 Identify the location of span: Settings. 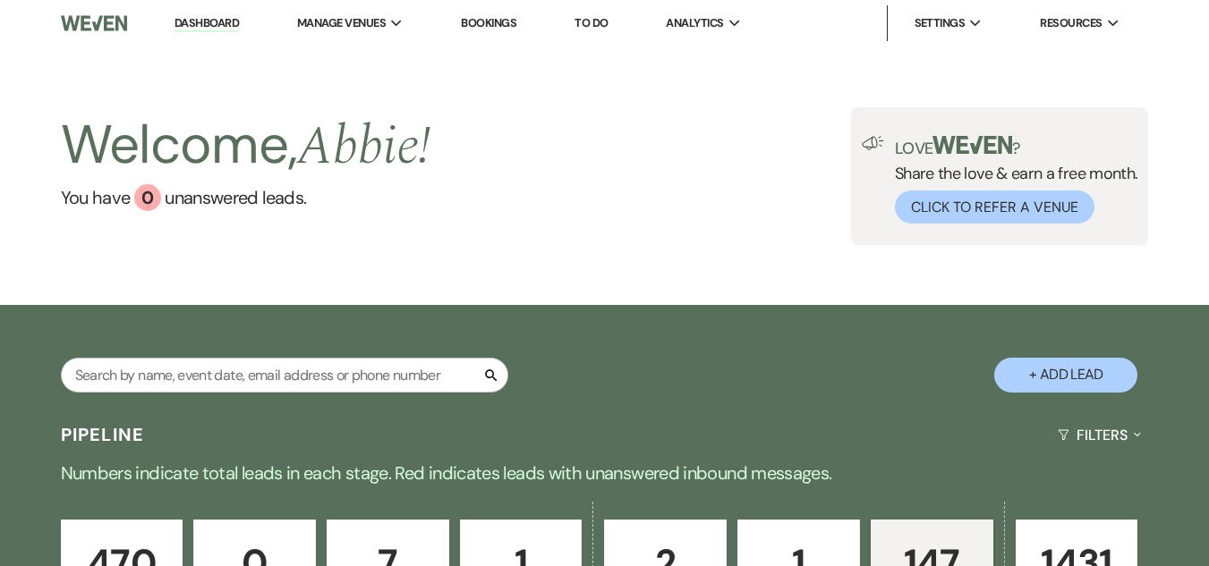
(939, 23).